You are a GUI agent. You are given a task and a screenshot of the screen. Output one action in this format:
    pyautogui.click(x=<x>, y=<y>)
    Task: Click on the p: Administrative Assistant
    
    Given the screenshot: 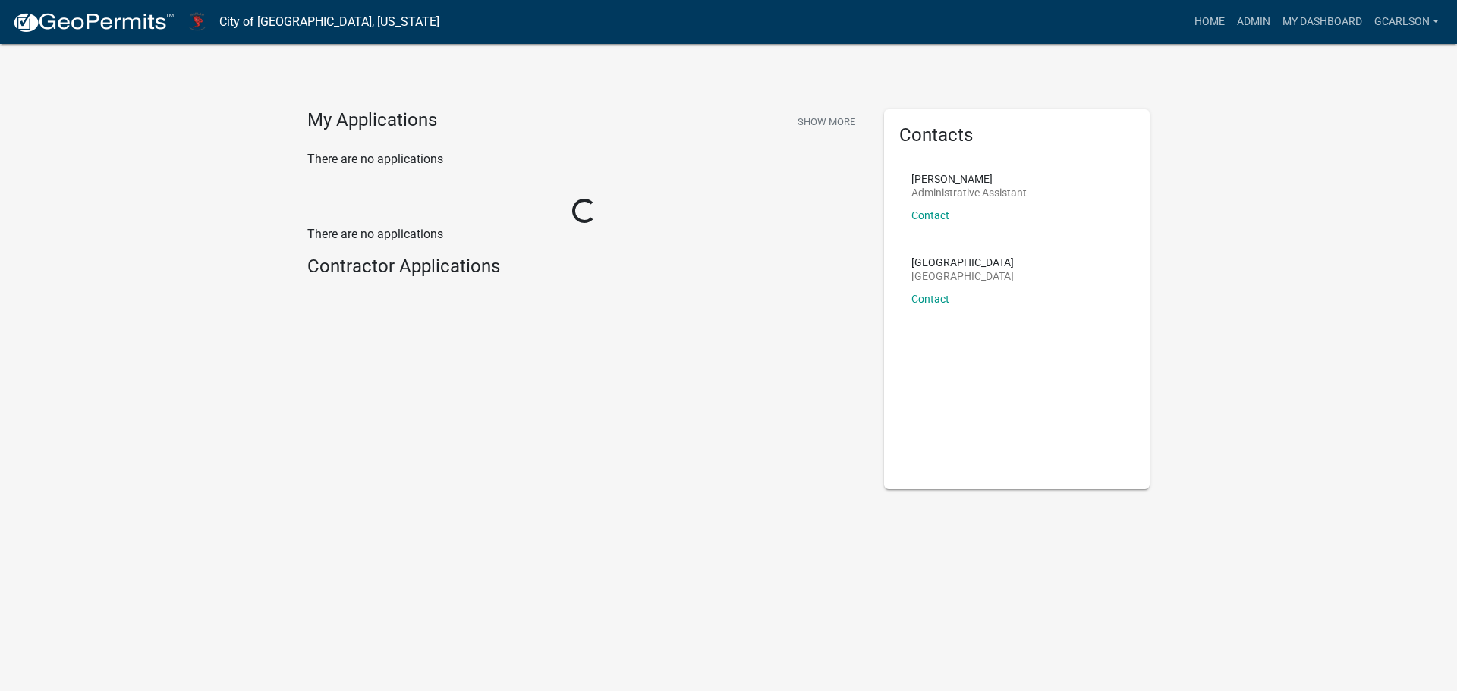 What is the action you would take?
    pyautogui.click(x=969, y=193)
    